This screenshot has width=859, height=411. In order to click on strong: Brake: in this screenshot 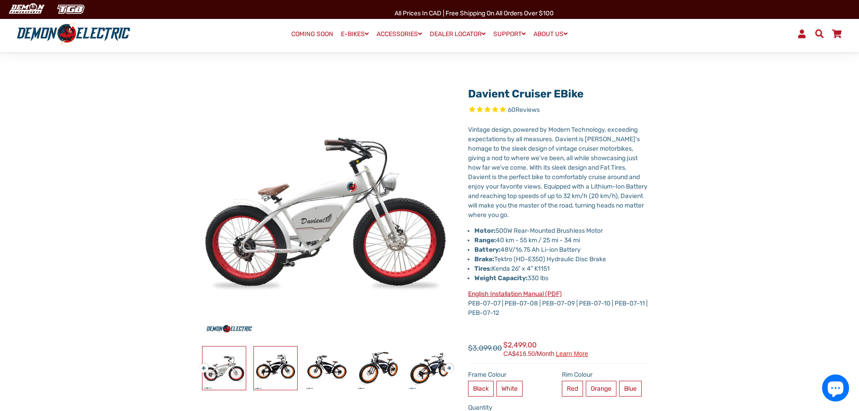, I will do `click(484, 259)`.